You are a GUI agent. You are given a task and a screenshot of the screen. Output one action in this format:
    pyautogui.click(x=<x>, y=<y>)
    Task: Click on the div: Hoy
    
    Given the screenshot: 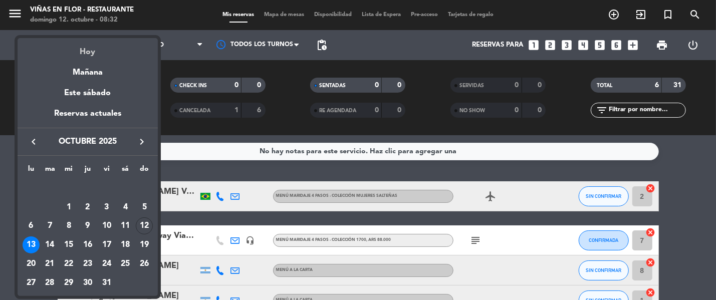 What is the action you would take?
    pyautogui.click(x=88, y=48)
    